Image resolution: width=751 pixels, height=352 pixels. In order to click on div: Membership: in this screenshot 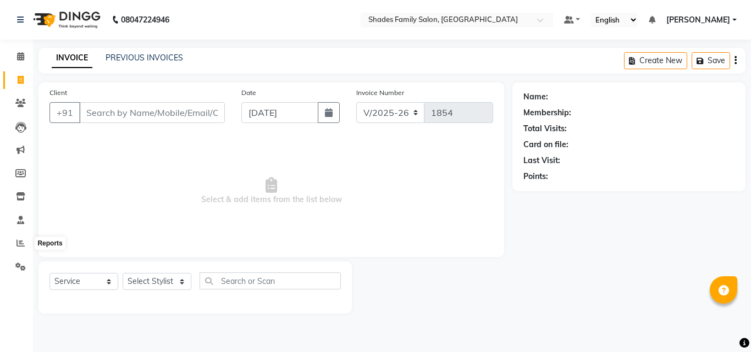, I will do `click(547, 113)`.